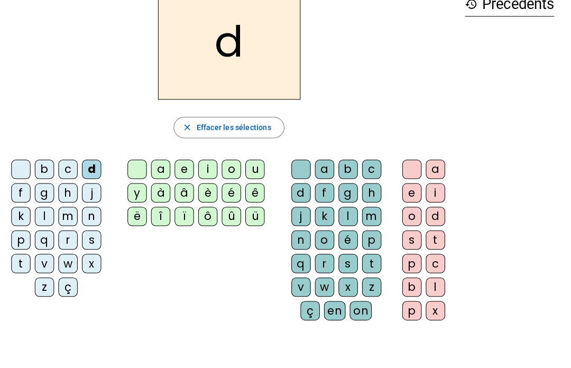 The width and height of the screenshot is (571, 368). What do you see at coordinates (237, 128) in the screenshot?
I see `span: Effacer les sélections` at bounding box center [237, 128].